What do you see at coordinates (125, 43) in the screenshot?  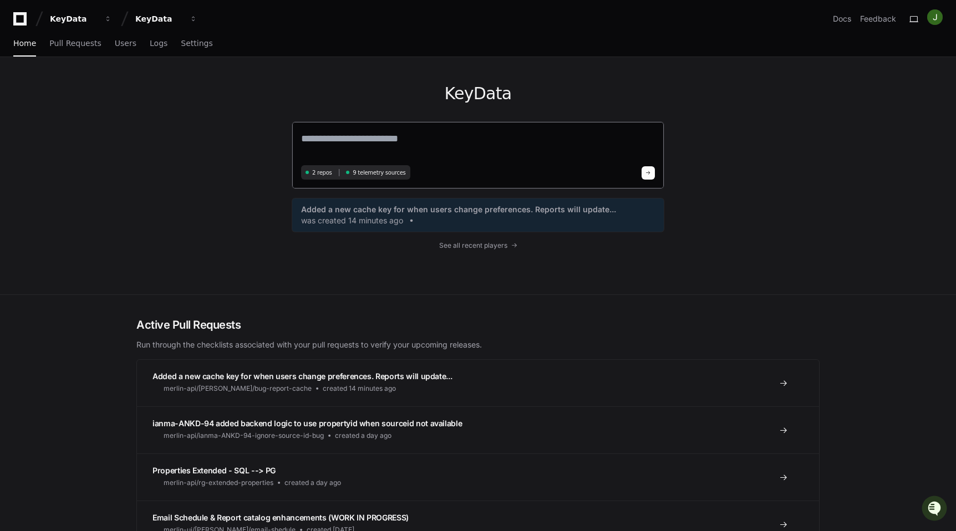 I see `span: Users` at bounding box center [125, 43].